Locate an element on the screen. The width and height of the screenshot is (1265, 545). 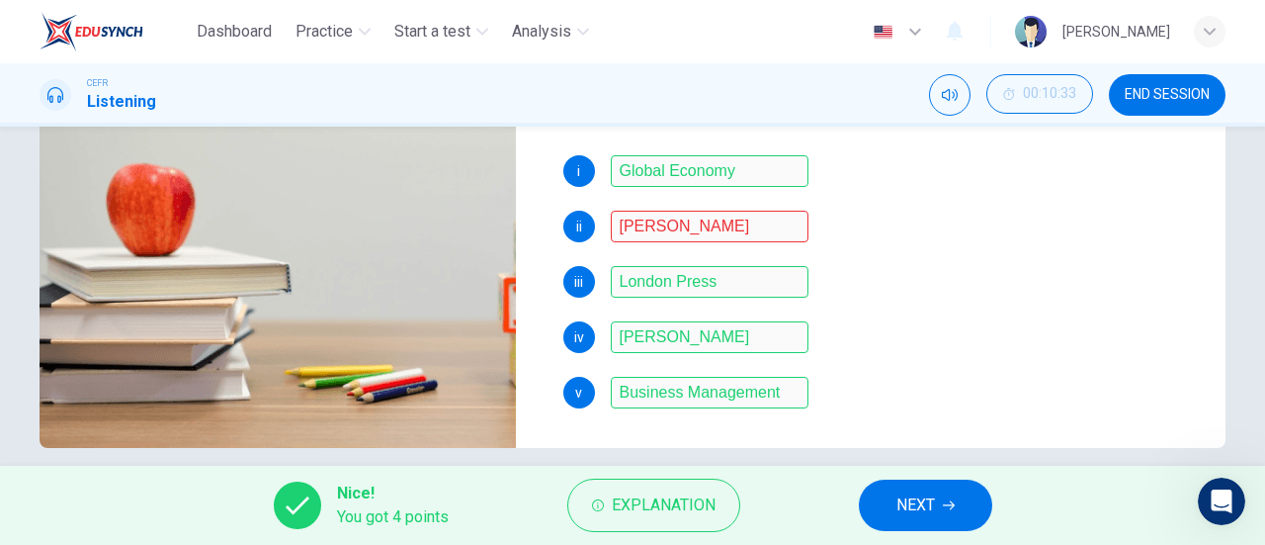
input: Business Management is located at coordinates (710, 392).